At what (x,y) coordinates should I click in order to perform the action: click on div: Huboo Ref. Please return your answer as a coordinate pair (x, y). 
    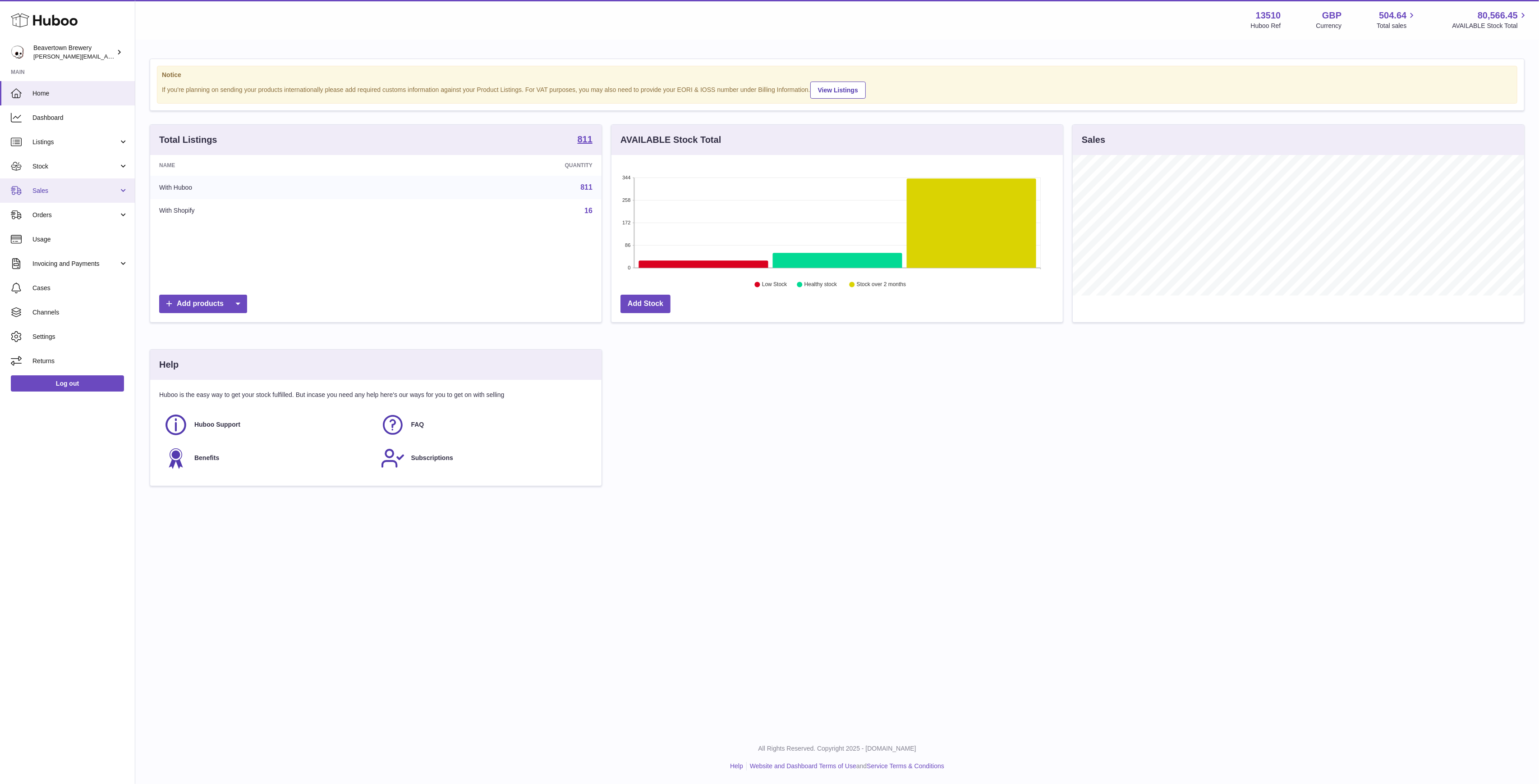
    Looking at the image, I should click on (1266, 26).